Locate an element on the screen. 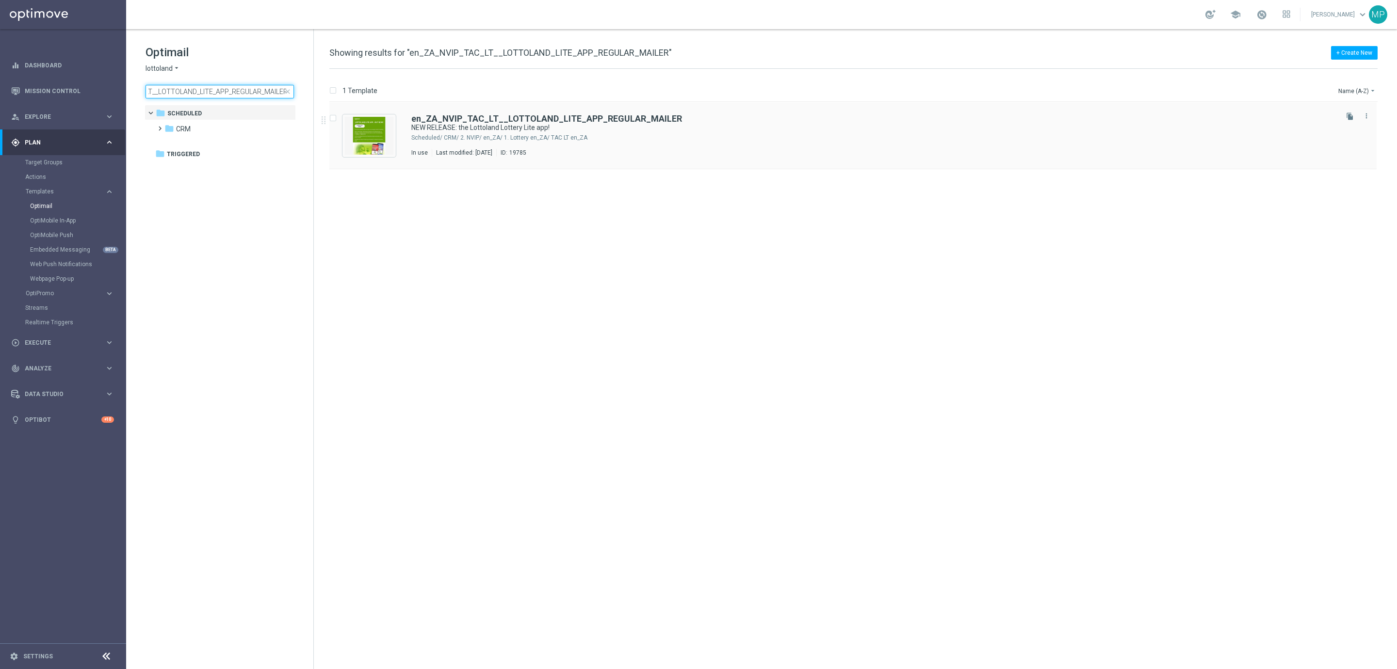 The image size is (1397, 669). span: OptiPromo is located at coordinates (60, 293).